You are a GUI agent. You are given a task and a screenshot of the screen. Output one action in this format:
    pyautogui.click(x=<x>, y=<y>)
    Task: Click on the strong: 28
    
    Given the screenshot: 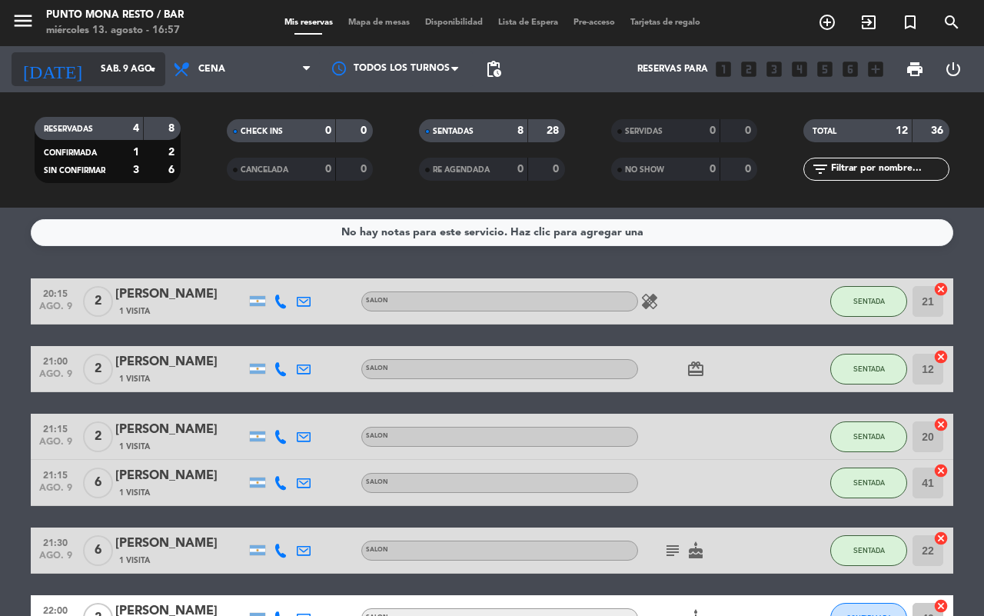 What is the action you would take?
    pyautogui.click(x=554, y=131)
    